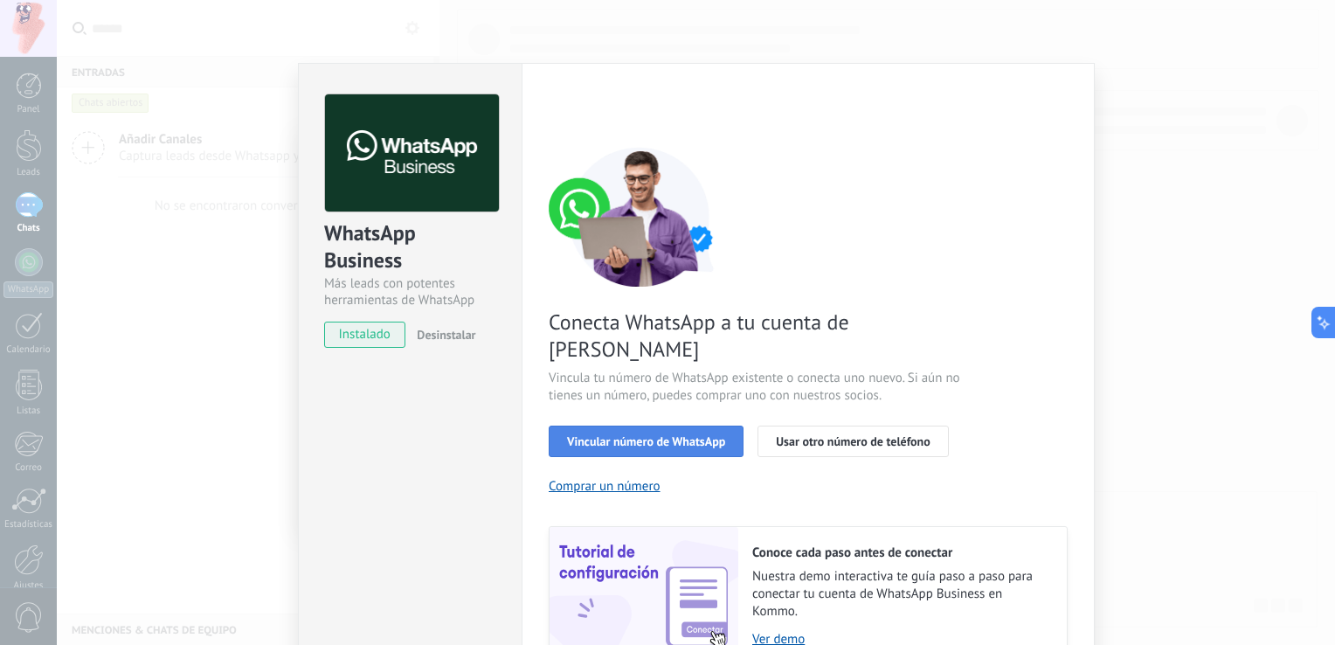 This screenshot has width=1335, height=645. Describe the element at coordinates (901, 552) in the screenshot. I see `h2: Conoce cada paso antes de conectar` at that location.